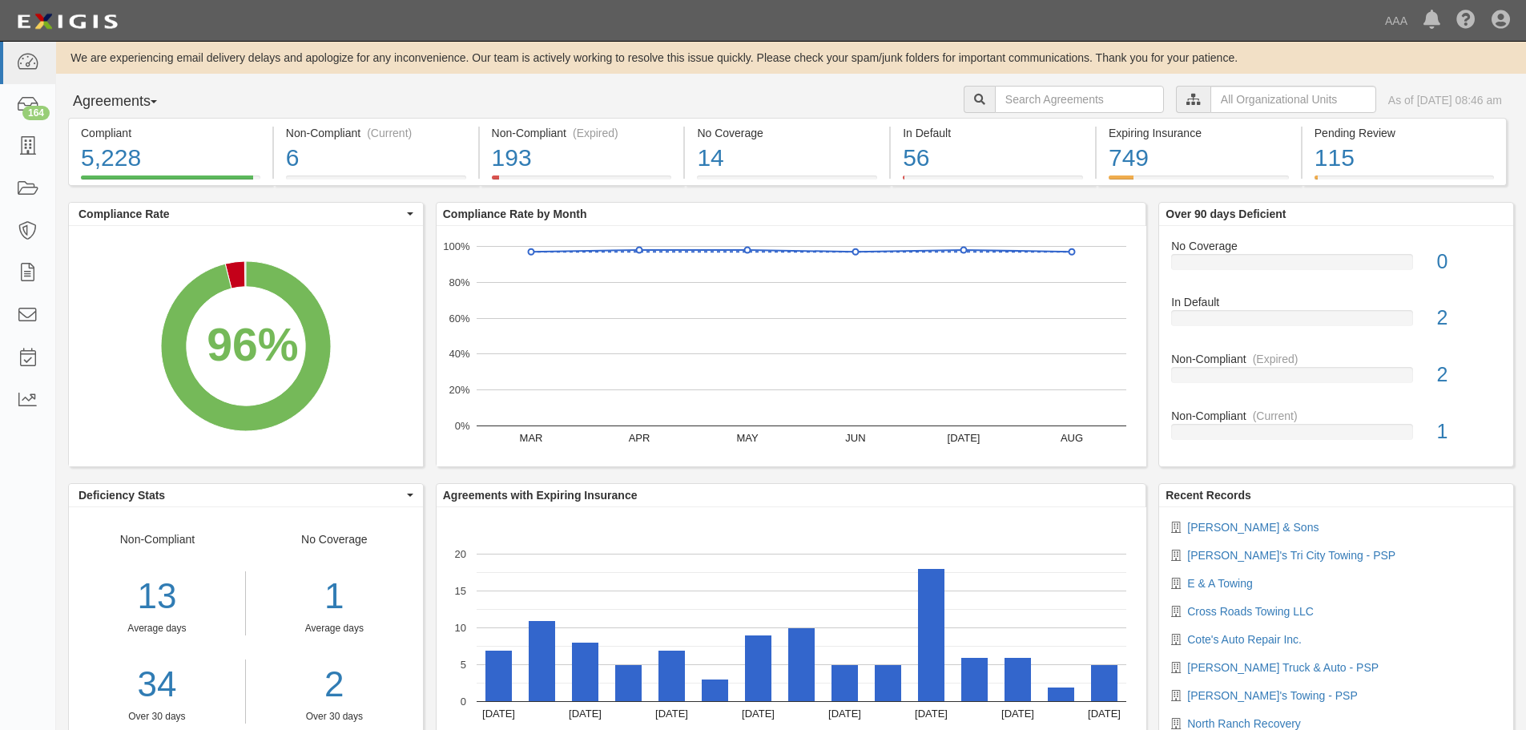 The height and width of the screenshot is (730, 1526). What do you see at coordinates (1079, 99) in the screenshot?
I see `input: Search Agreements` at bounding box center [1079, 99].